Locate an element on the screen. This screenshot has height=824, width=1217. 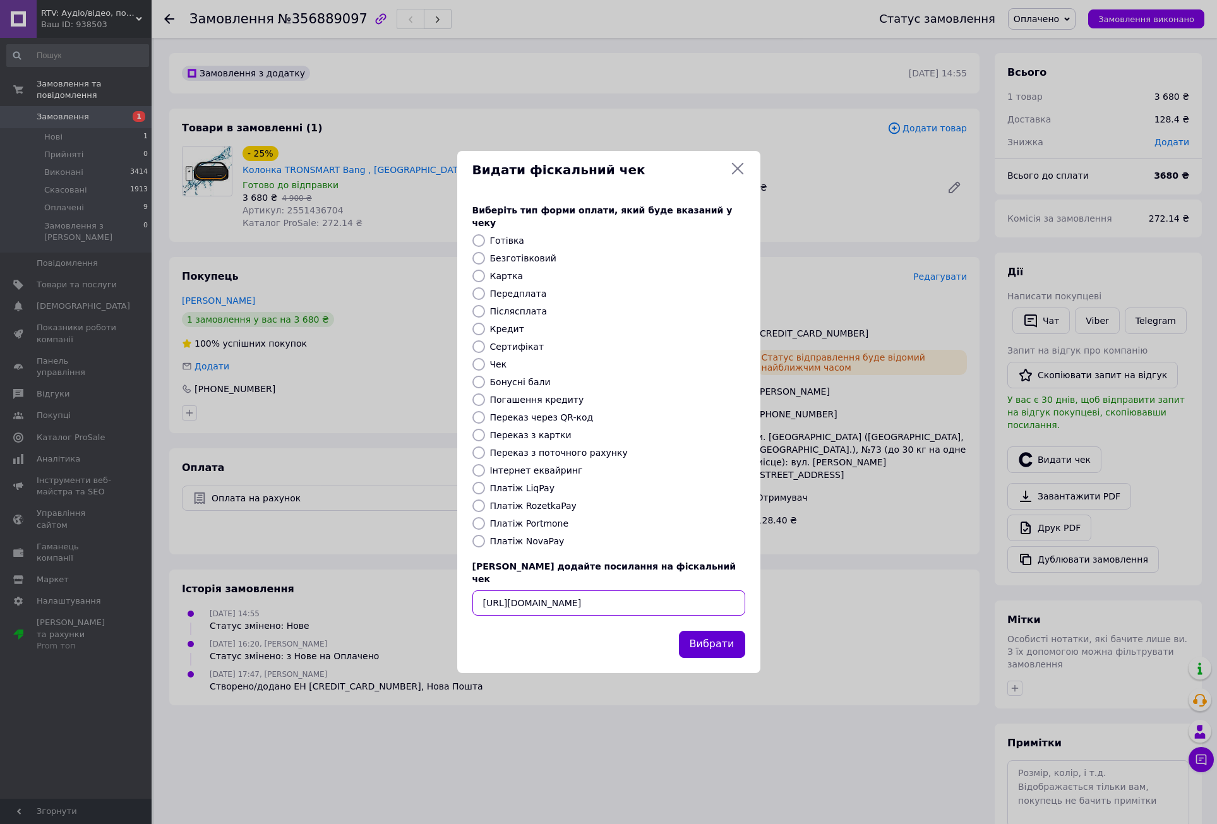
label: Готівка is located at coordinates (507, 241).